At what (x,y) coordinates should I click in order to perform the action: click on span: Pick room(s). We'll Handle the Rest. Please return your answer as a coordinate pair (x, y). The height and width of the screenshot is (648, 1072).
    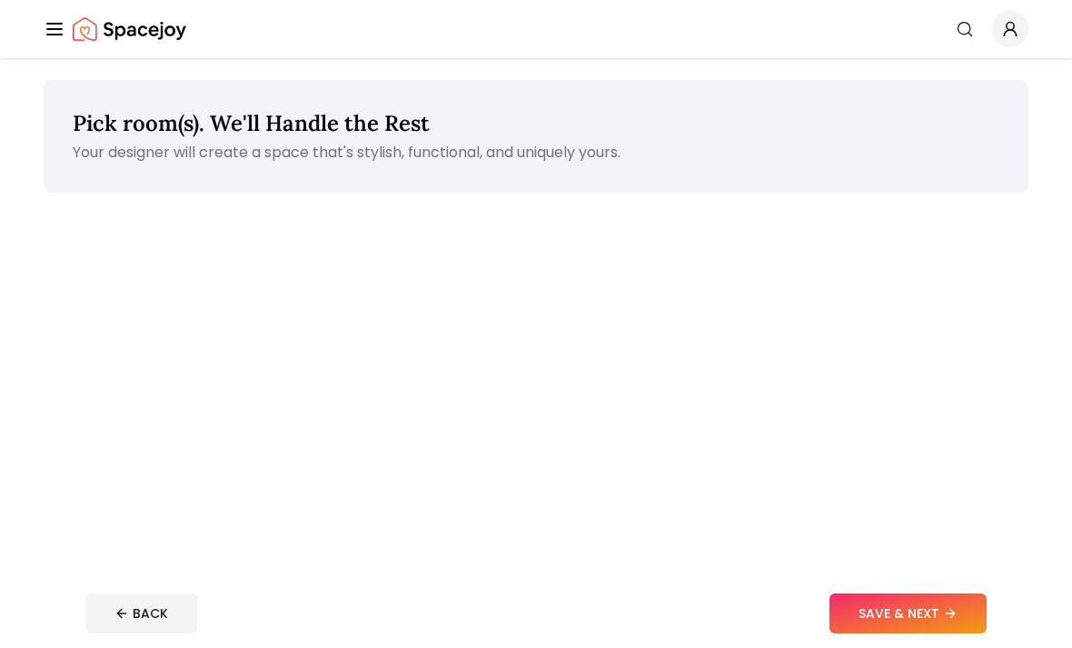
    Looking at the image, I should click on (251, 123).